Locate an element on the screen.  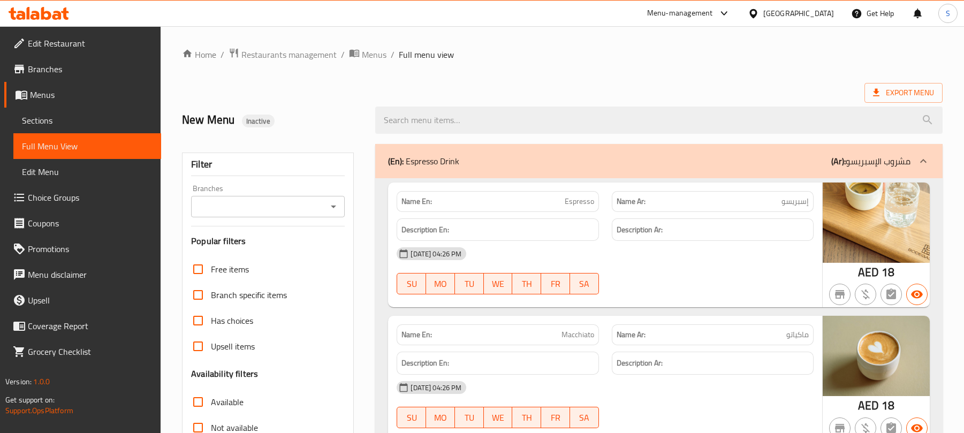
a: Grocery Checklist is located at coordinates (82, 352).